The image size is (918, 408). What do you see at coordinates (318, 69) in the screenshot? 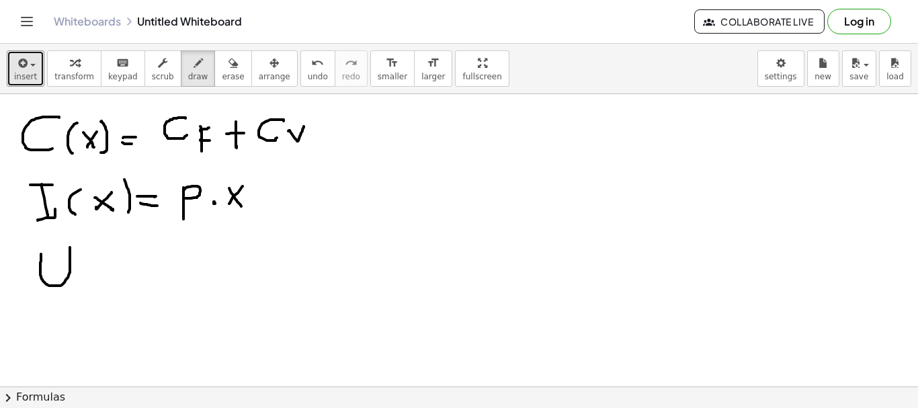
I see `button: undoundo` at bounding box center [318, 69].